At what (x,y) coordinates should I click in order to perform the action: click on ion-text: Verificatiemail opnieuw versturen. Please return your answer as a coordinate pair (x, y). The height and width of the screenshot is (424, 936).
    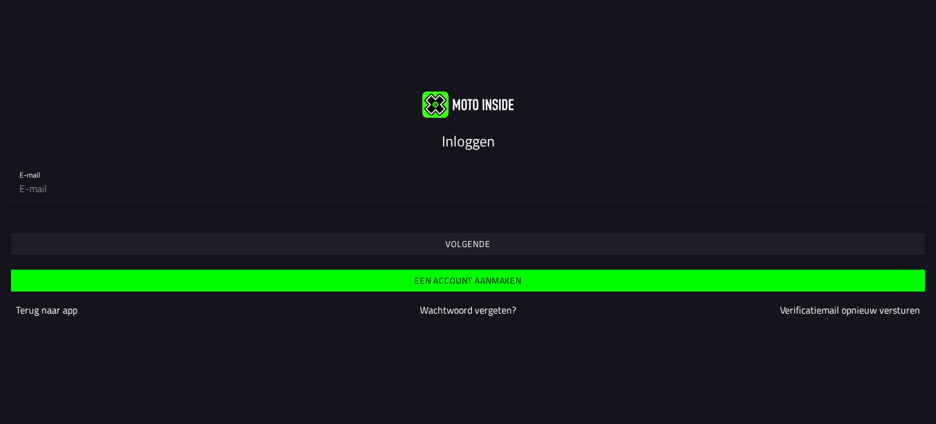
    Looking at the image, I should click on (850, 310).